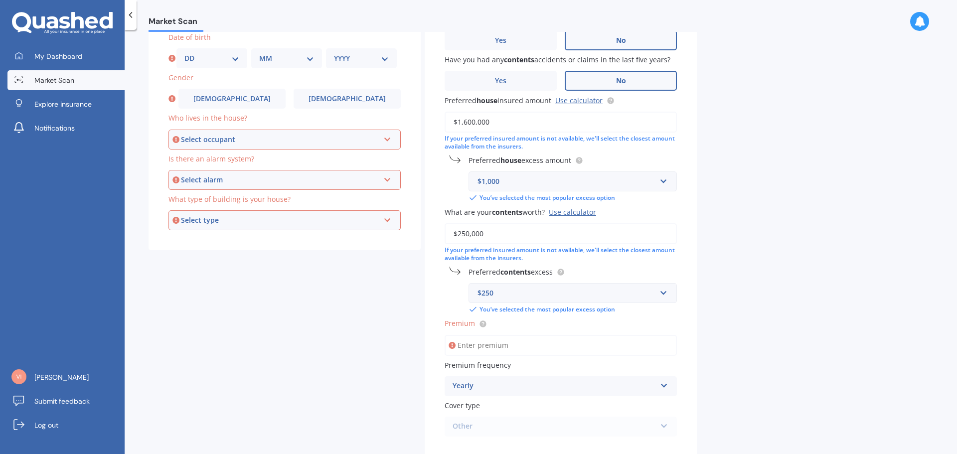 The height and width of the screenshot is (454, 957). I want to click on span: Is there an alarm system?, so click(211, 158).